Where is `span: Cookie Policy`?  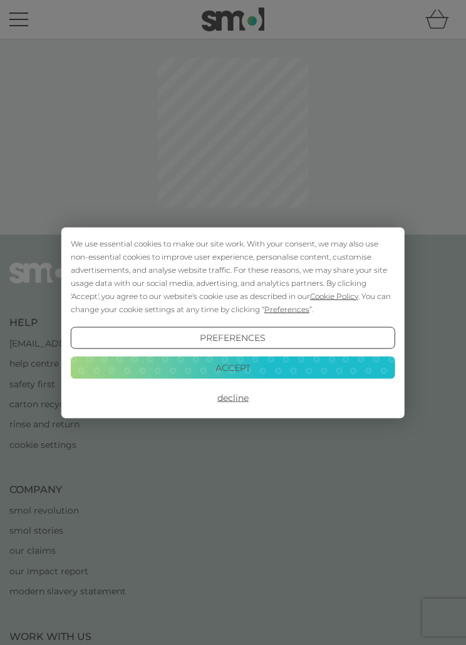
span: Cookie Policy is located at coordinates (334, 295).